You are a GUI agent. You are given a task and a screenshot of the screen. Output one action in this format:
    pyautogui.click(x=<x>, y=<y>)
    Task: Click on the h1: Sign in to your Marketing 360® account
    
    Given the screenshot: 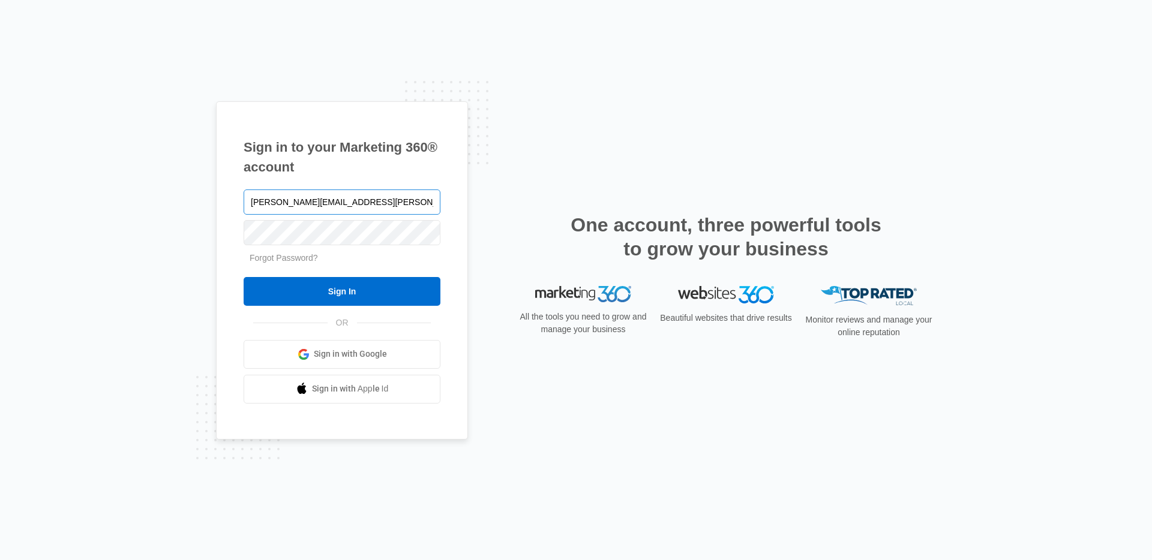 What is the action you would take?
    pyautogui.click(x=342, y=157)
    